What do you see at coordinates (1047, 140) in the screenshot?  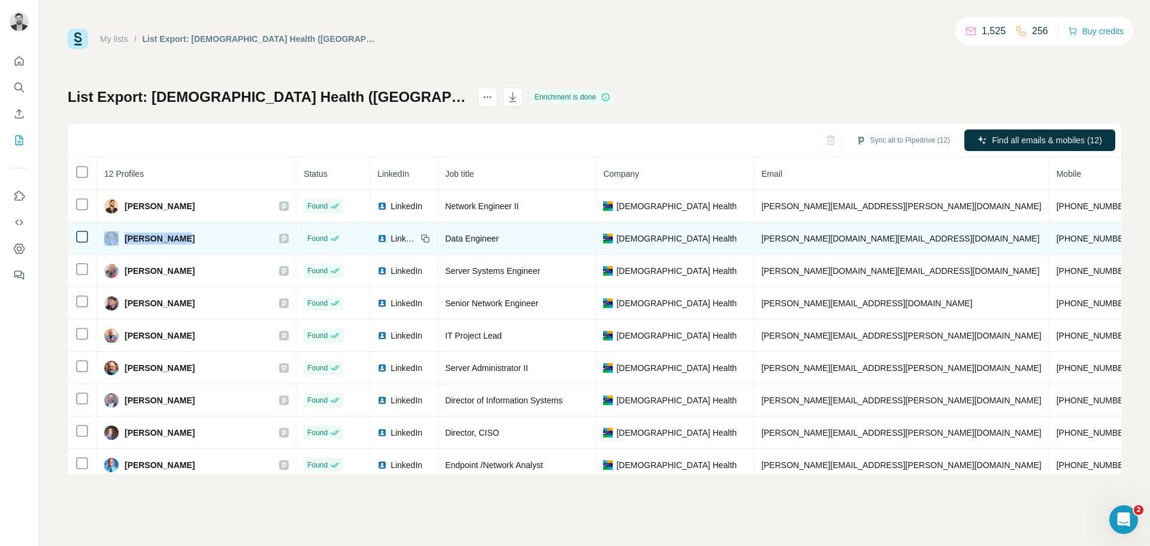 I see `span: Find all emails & mobiles (12)` at bounding box center [1047, 140].